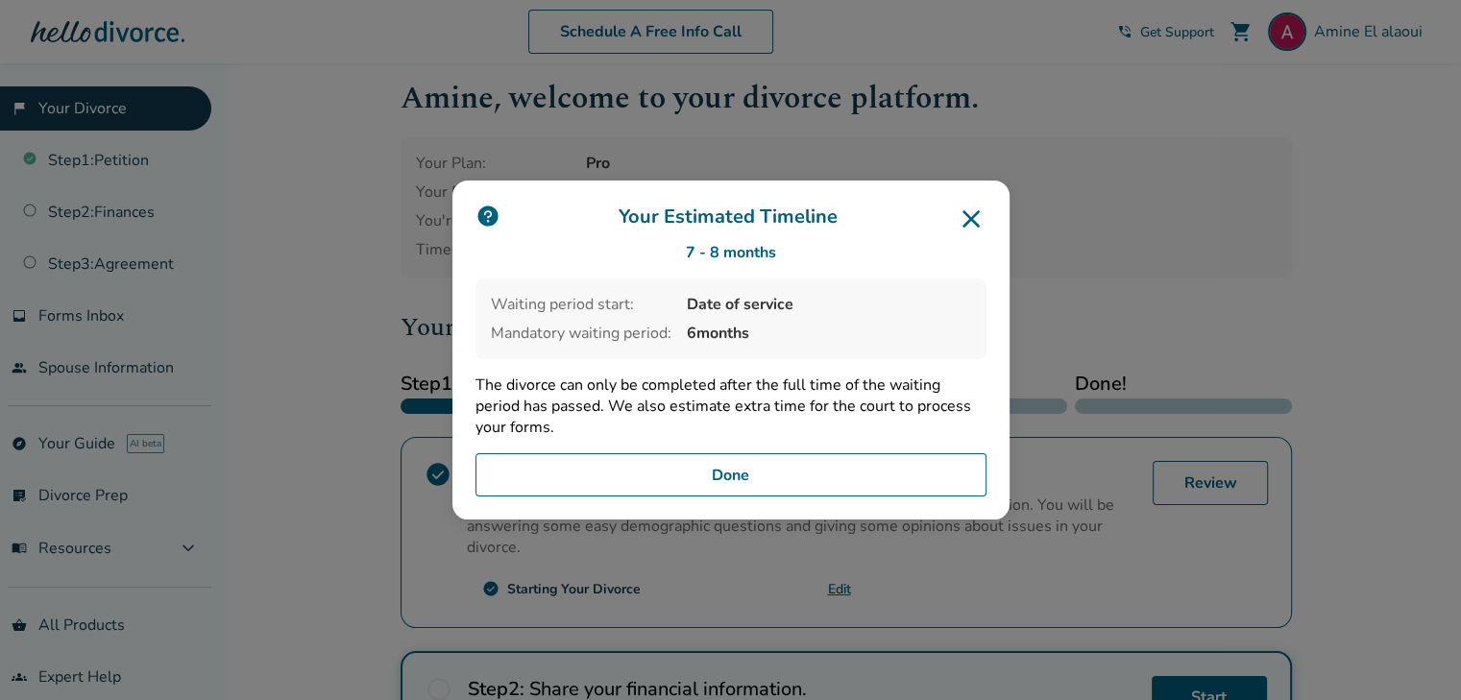 This screenshot has width=1461, height=700. What do you see at coordinates (731, 406) in the screenshot?
I see `p: The divorce can only be completed after the full time of the waiting period has passed. We also e...` at bounding box center [731, 406].